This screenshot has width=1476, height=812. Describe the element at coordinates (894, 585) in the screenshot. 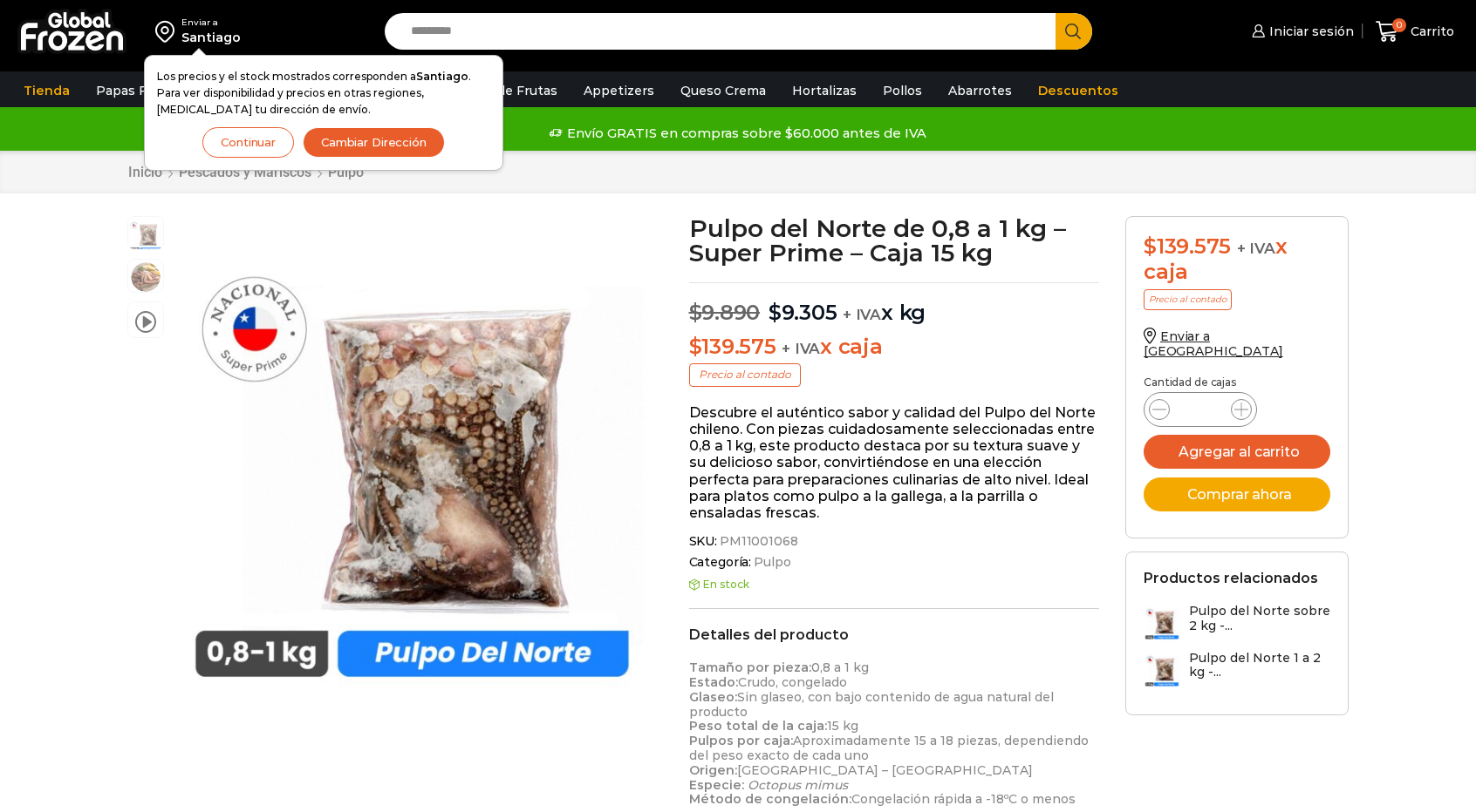

I see `p: En stock` at that location.